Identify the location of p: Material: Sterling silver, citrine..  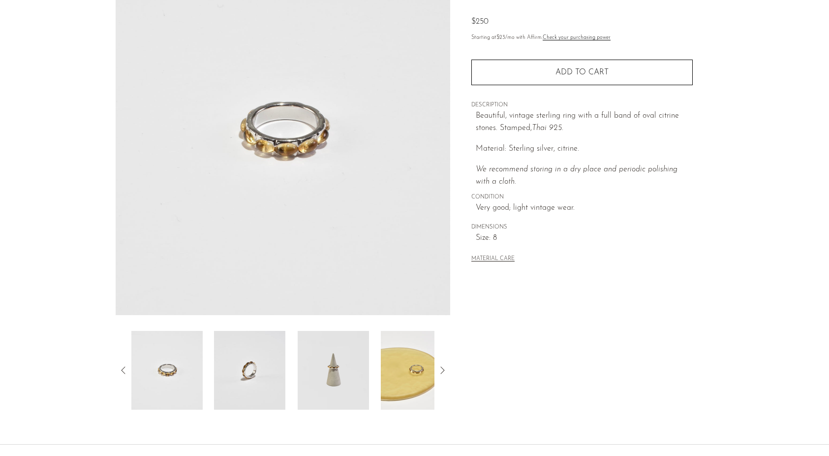
(584, 149).